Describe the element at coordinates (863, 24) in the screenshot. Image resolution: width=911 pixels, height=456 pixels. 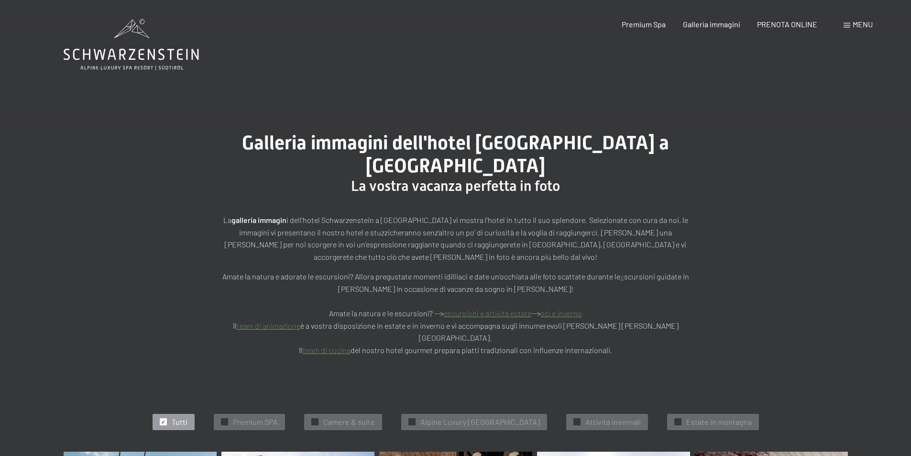
I see `span: Menu` at that location.